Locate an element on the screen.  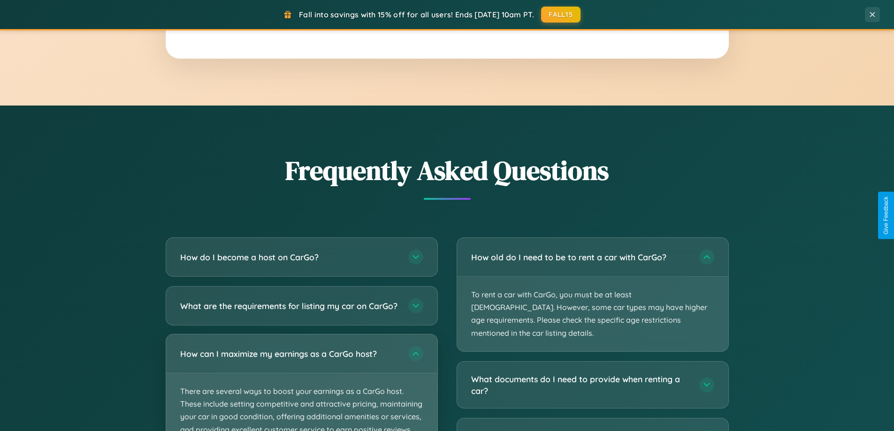
button: FALL15 is located at coordinates (561, 15).